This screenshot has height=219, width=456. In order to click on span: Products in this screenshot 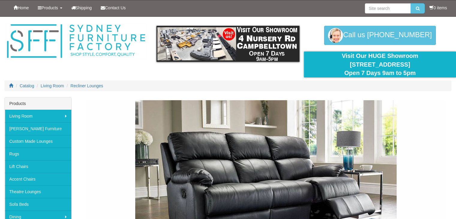, I will do `click(50, 8)`.